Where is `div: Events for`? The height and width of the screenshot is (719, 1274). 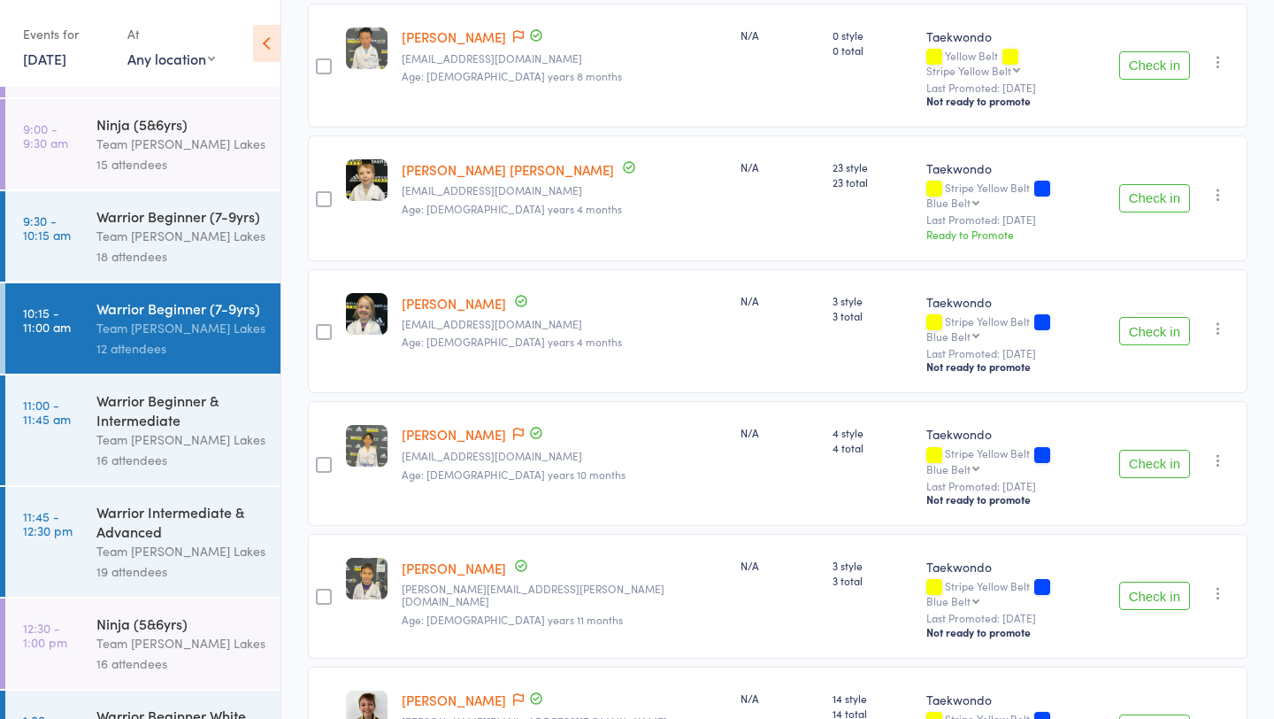 div: Events for is located at coordinates (66, 34).